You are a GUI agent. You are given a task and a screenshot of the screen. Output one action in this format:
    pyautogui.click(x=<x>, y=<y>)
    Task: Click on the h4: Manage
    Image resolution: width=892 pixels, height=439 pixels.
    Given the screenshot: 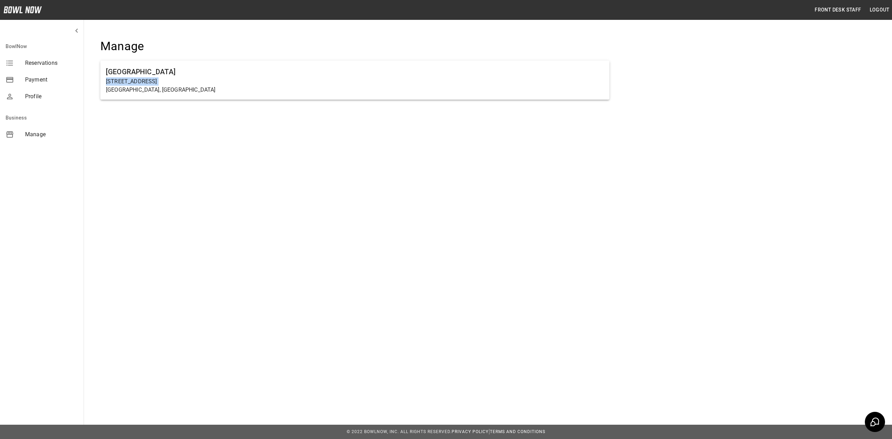 What is the action you would take?
    pyautogui.click(x=355, y=46)
    